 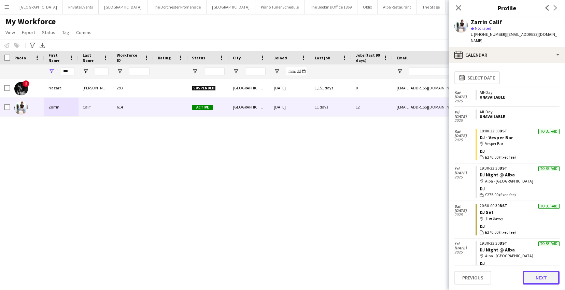 I want to click on a: Export, so click(x=28, y=32).